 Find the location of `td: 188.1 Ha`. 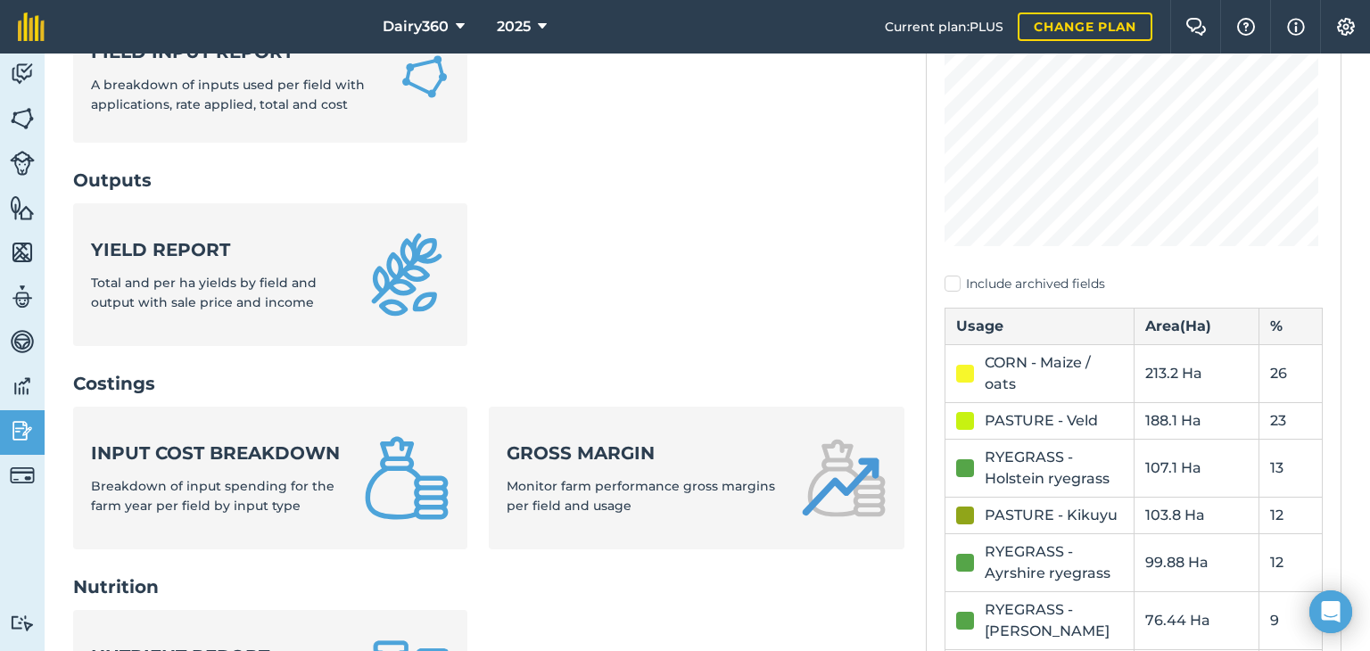

td: 188.1 Ha is located at coordinates (1196, 420).